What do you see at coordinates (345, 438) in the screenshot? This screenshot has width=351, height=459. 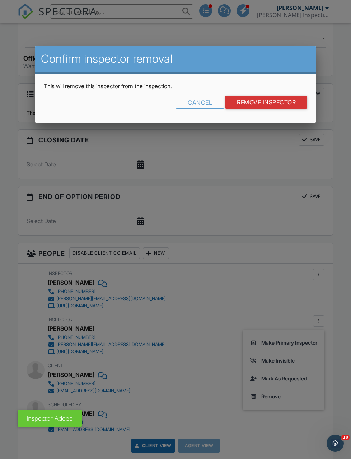 I see `span: 10` at bounding box center [345, 438].